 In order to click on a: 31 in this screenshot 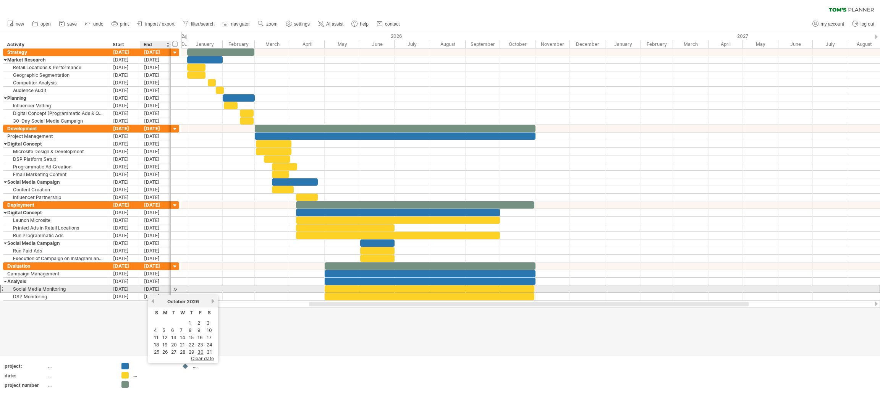, I will do `click(209, 352)`.